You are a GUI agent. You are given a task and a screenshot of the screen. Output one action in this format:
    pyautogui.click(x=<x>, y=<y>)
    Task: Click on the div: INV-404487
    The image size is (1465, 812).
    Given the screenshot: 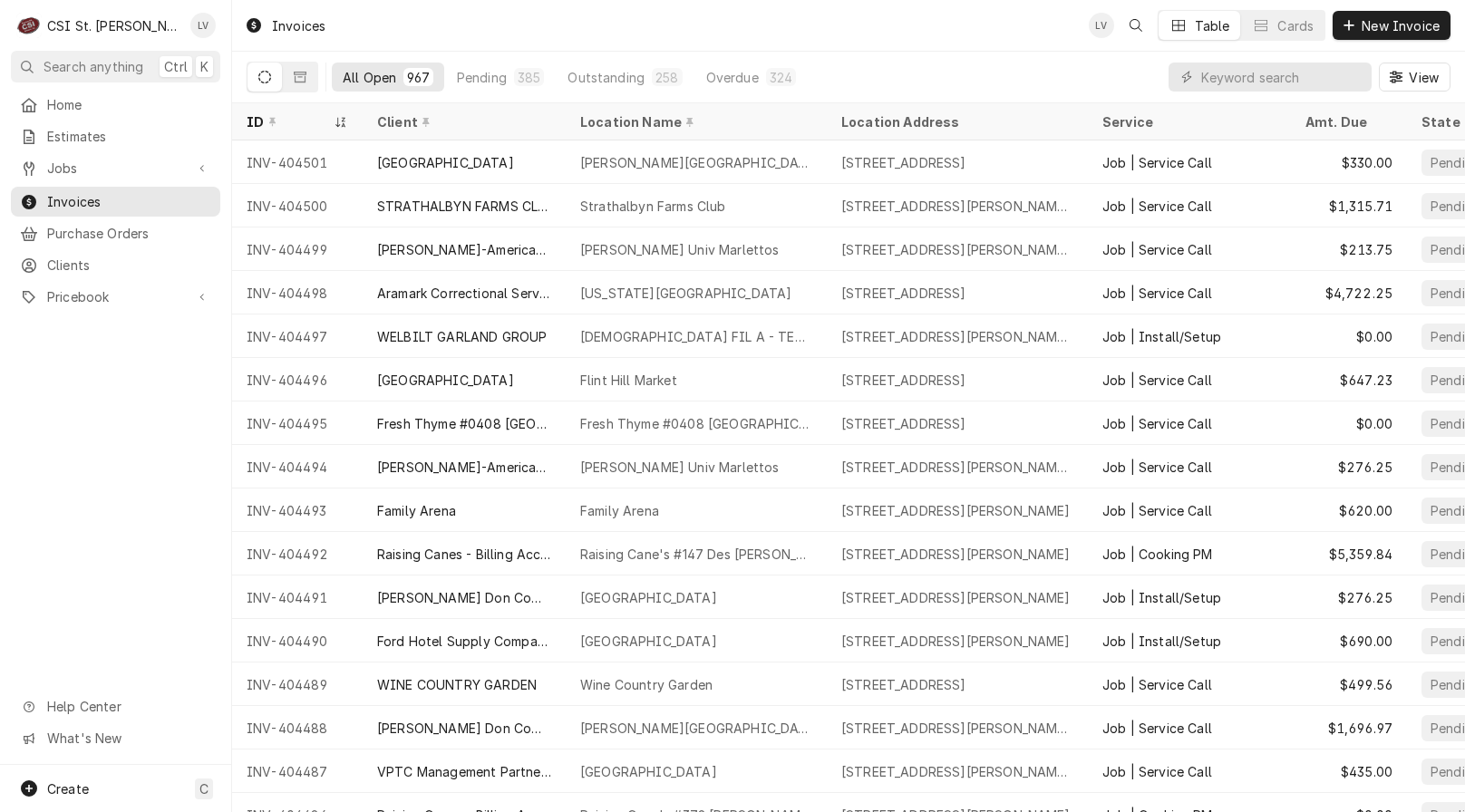 What is the action you would take?
    pyautogui.click(x=297, y=771)
    